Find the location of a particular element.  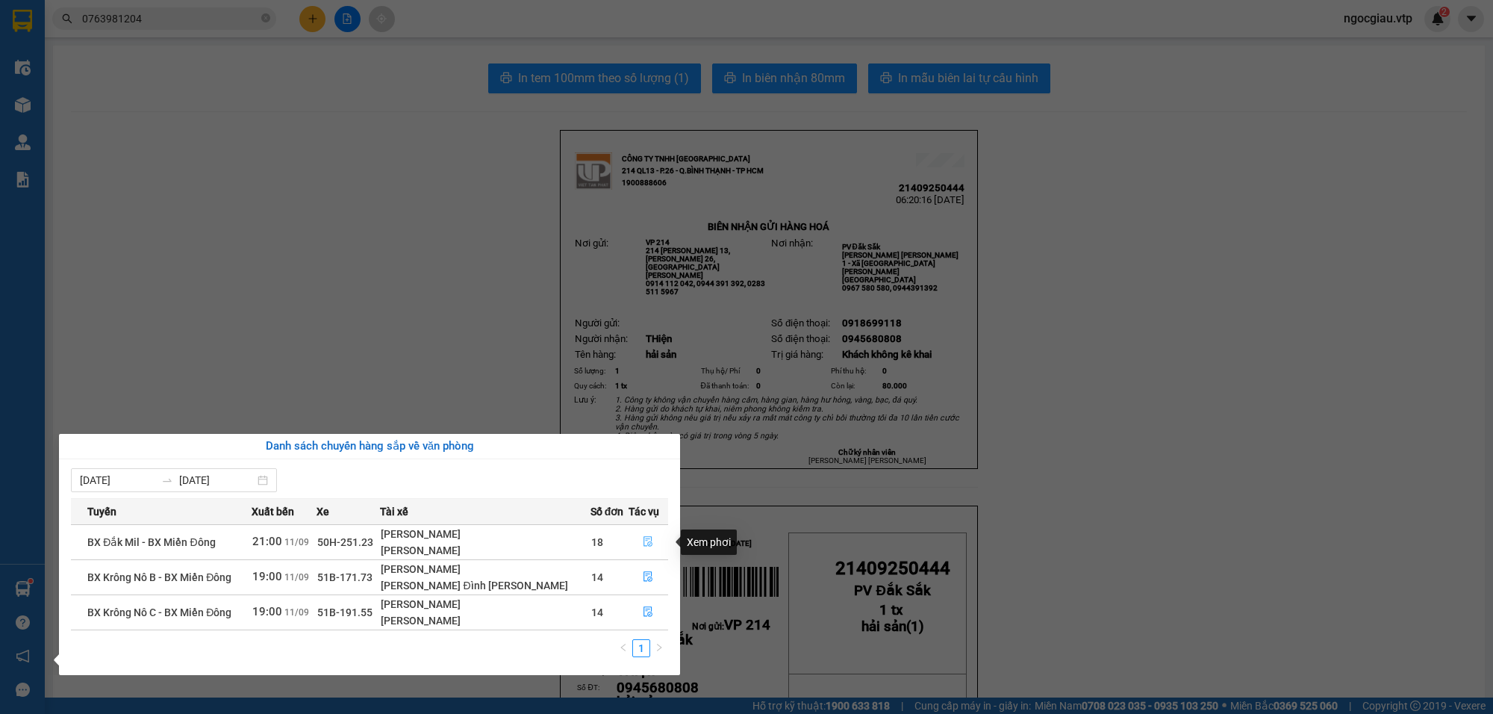

span: Tuyến is located at coordinates (102, 511).